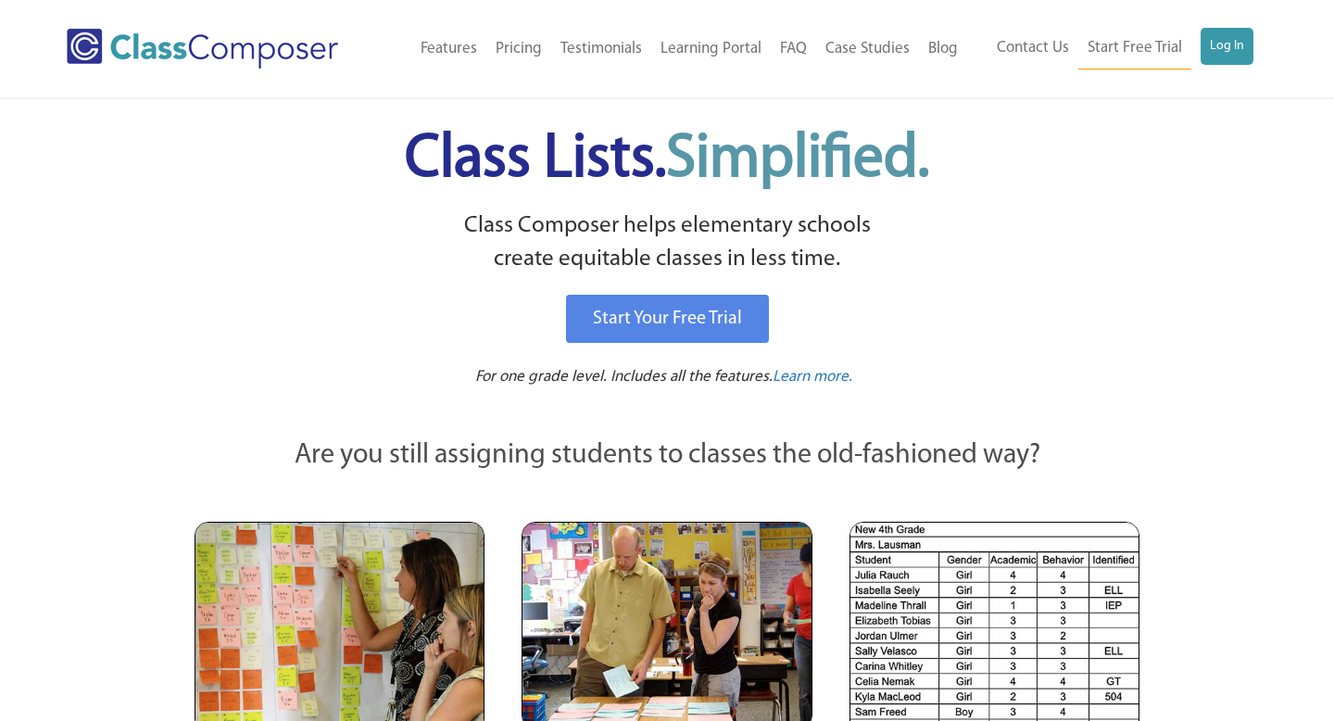 This screenshot has width=1334, height=721. I want to click on img: Class Composer, so click(202, 48).